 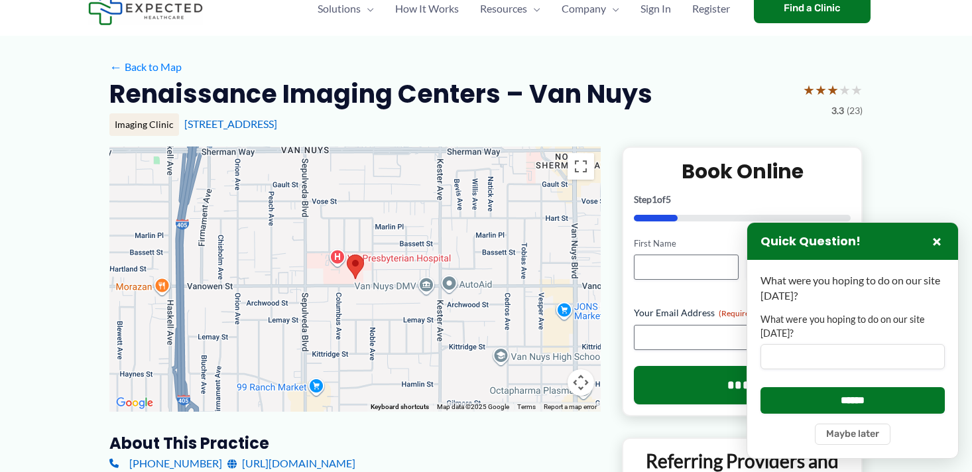 What do you see at coordinates (937, 241) in the screenshot?
I see `button: Close` at bounding box center [937, 241].